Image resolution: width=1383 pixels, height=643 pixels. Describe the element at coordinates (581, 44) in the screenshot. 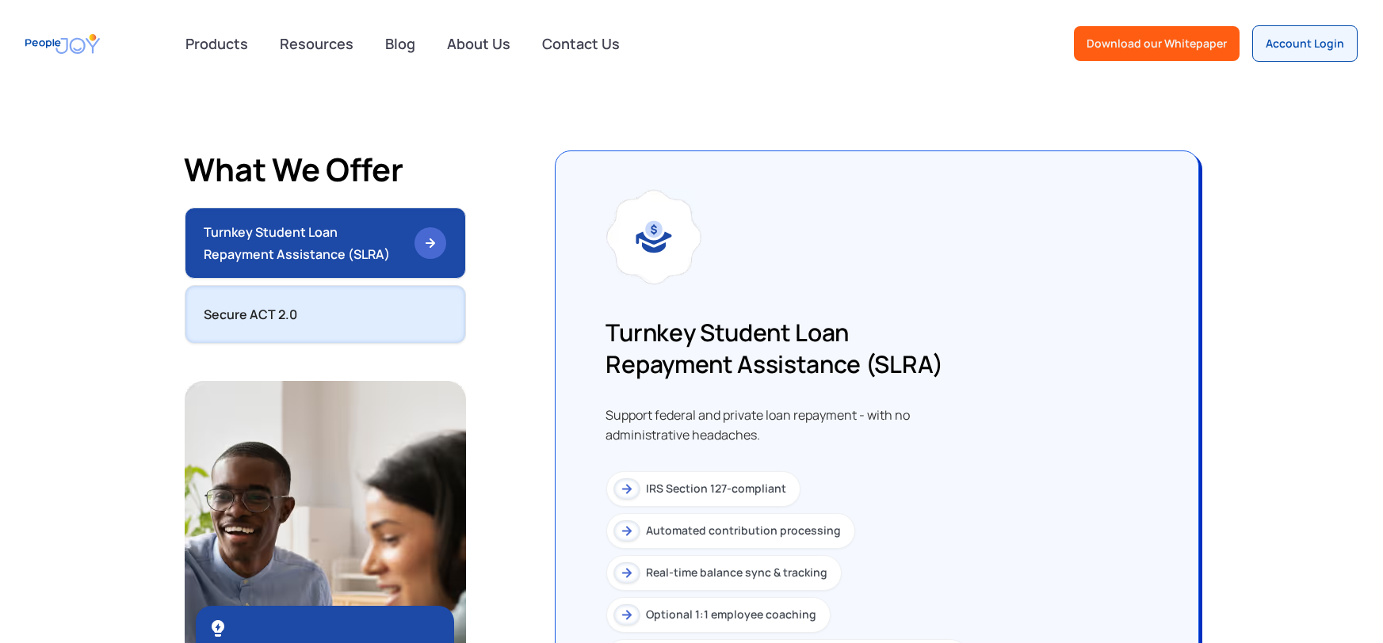

I see `a: Contact Us` at that location.